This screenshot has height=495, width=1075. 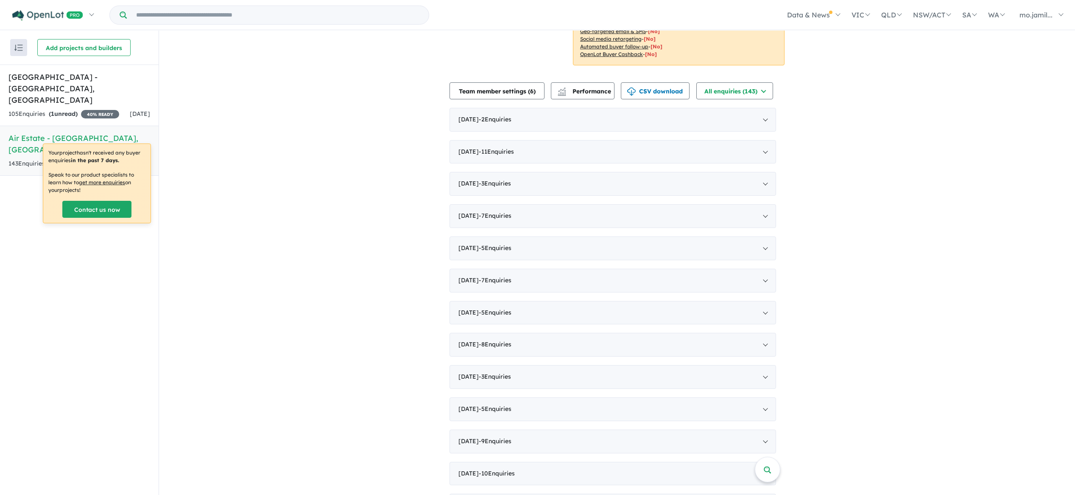 I want to click on span: Performance, so click(x=585, y=91).